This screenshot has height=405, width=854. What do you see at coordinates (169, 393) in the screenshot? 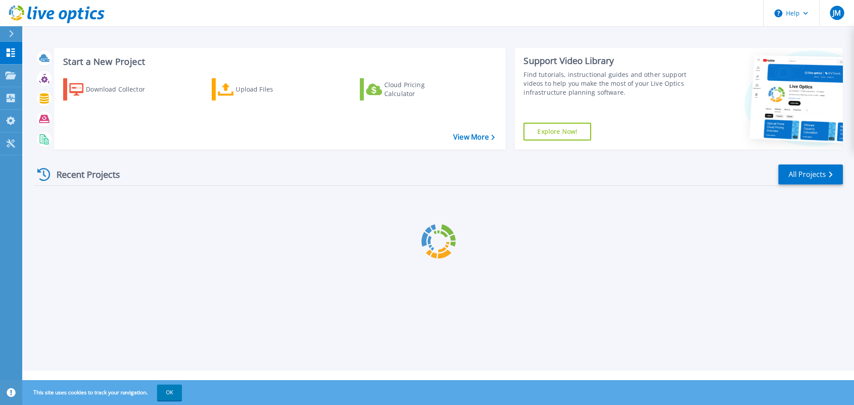
I see `button: OK` at bounding box center [169, 393].